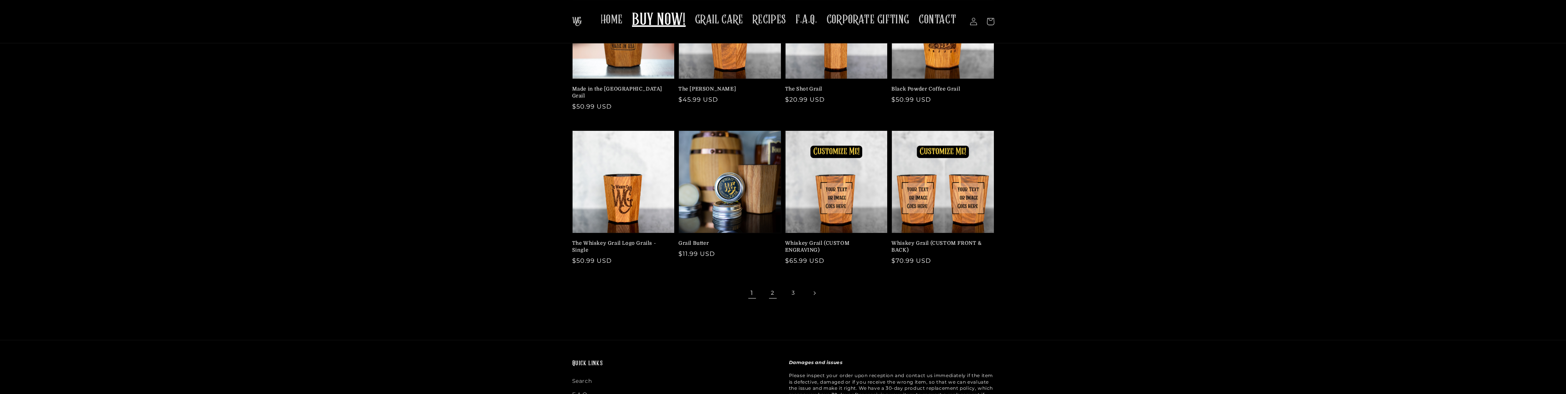 This screenshot has height=394, width=1566. Describe the element at coordinates (719, 20) in the screenshot. I see `span: GRAIL CARE` at that location.